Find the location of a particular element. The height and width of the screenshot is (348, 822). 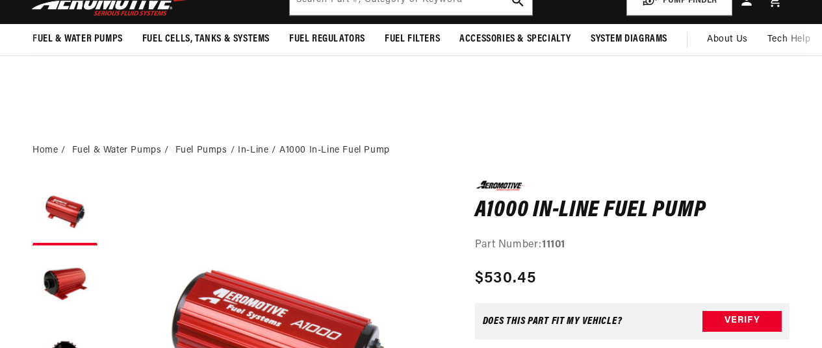

div: Part Number: is located at coordinates (632, 246).